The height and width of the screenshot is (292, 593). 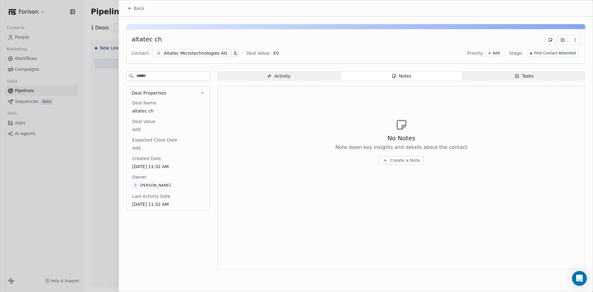 I want to click on span: Deal Name, so click(x=144, y=103).